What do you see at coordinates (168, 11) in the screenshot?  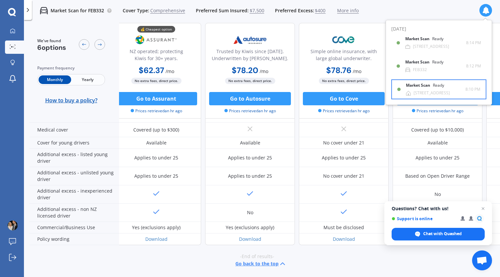 I see `span: Comprehensive` at bounding box center [168, 11].